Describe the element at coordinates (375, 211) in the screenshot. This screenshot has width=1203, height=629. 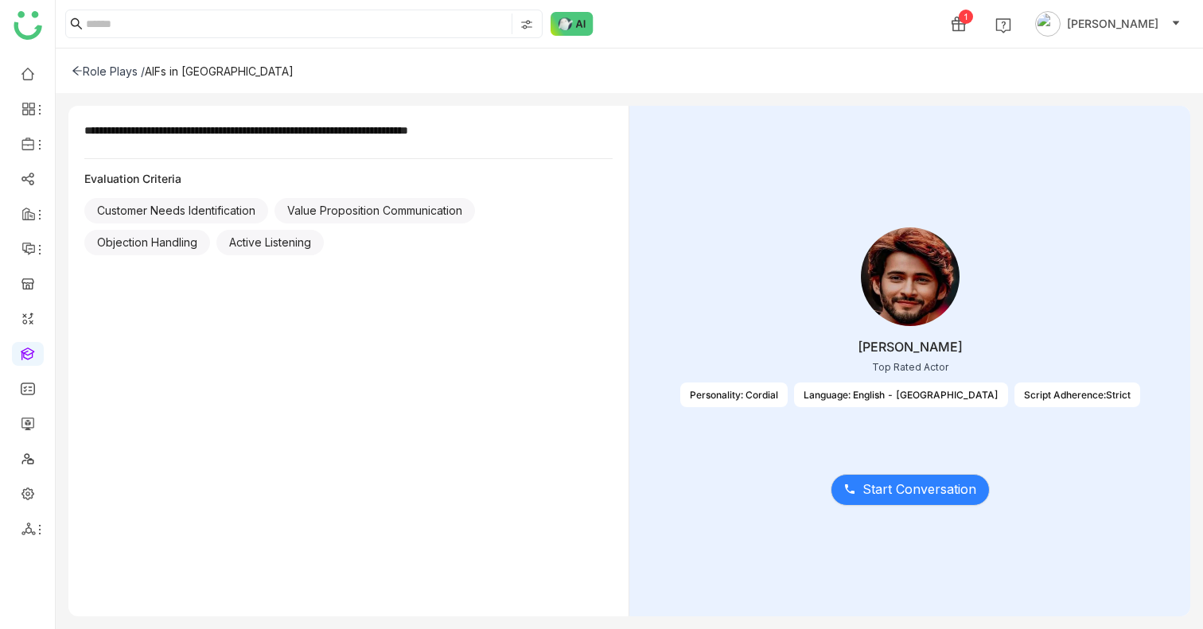
I see `div: Value Proposition Communication` at that location.